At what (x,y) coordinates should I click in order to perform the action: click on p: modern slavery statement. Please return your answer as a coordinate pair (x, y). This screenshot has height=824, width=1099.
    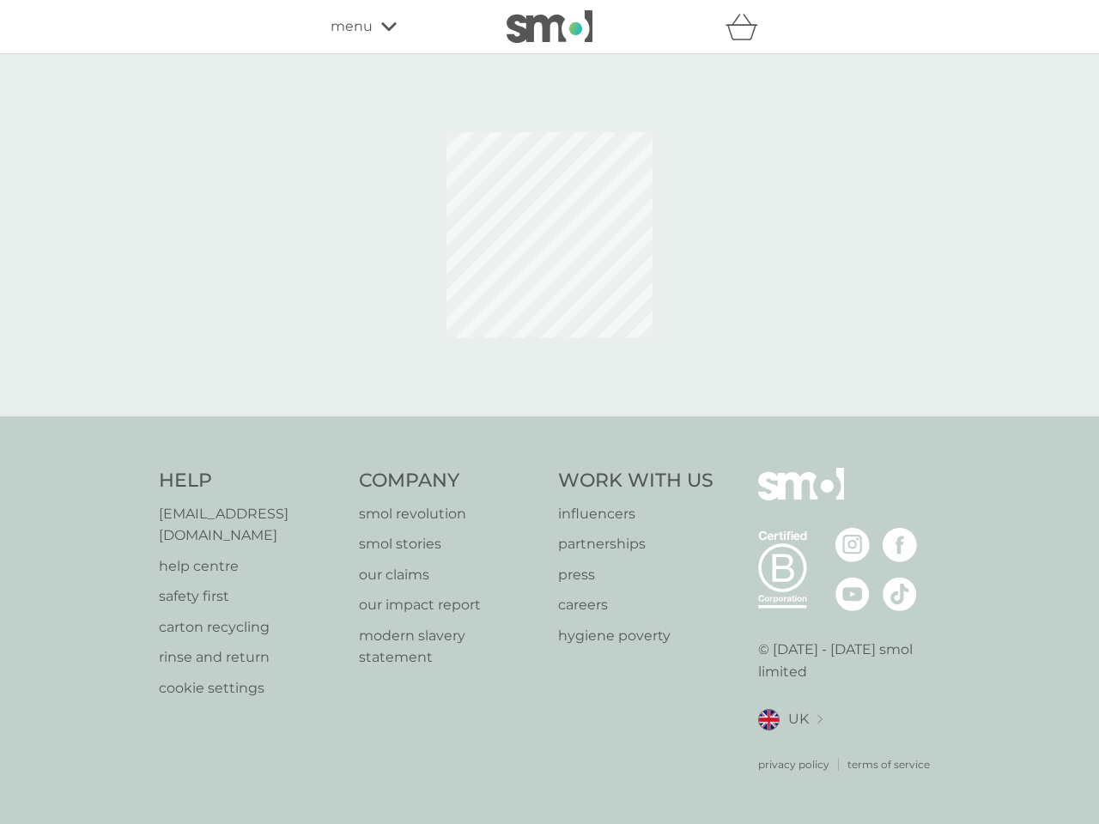
    Looking at the image, I should click on (450, 647).